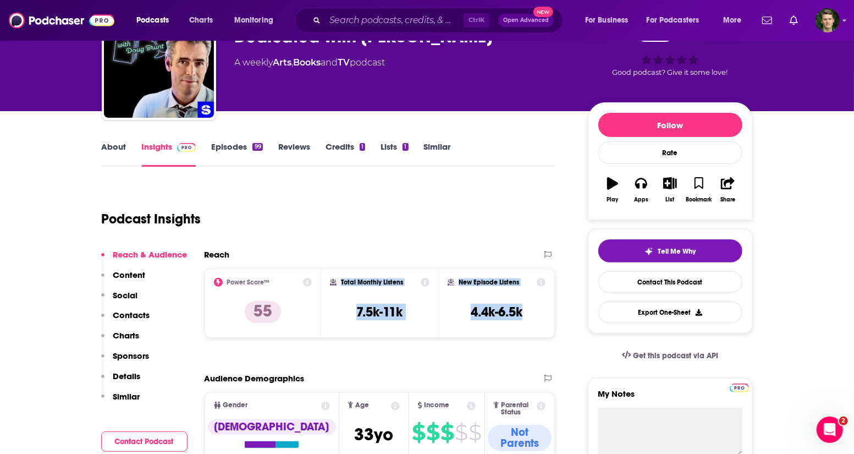 This screenshot has height=454, width=854. I want to click on span: Age, so click(362, 405).